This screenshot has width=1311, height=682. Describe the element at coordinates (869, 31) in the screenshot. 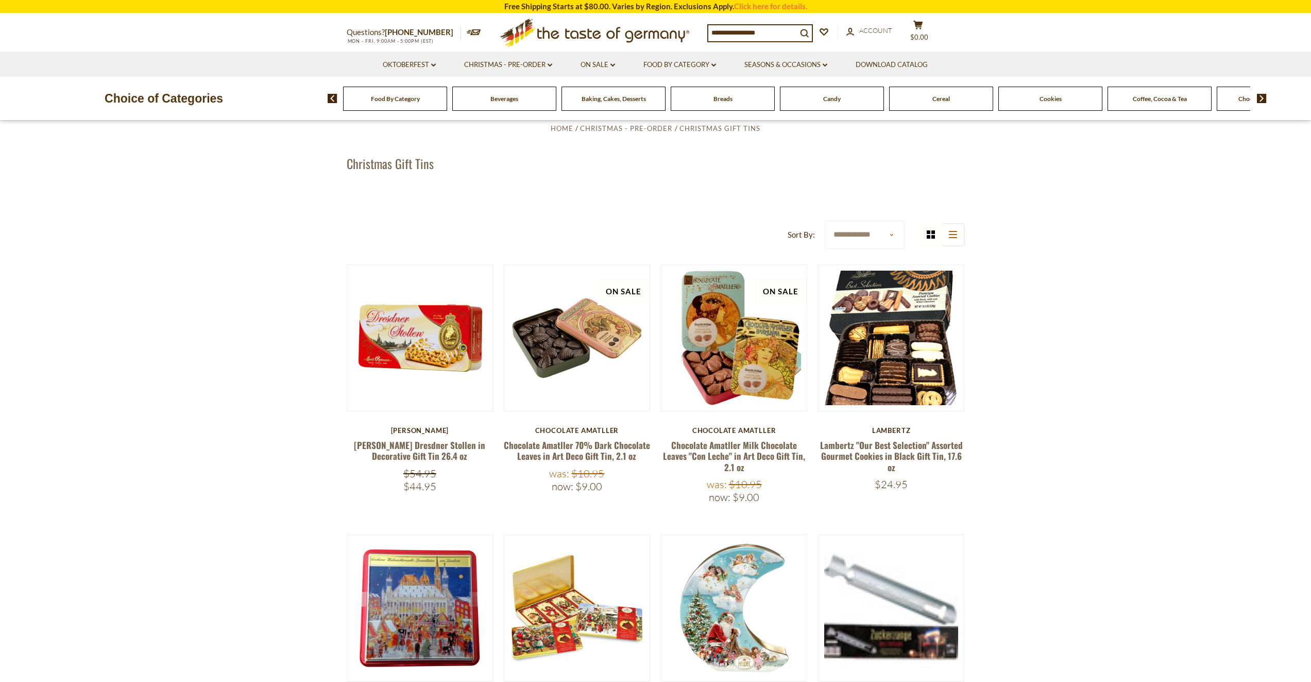

I see `a: Account` at that location.